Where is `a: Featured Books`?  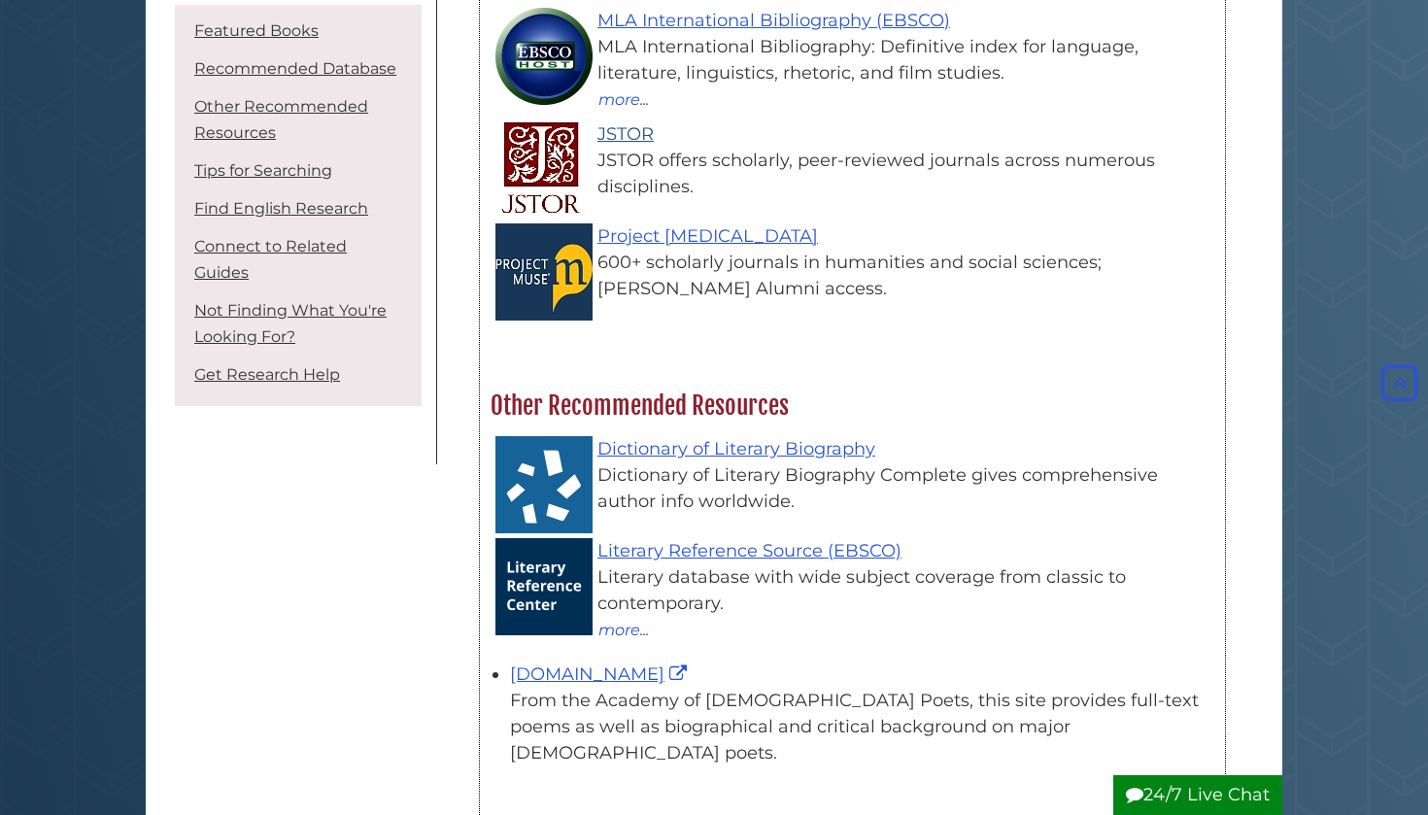
a: Featured Books is located at coordinates (256, 30).